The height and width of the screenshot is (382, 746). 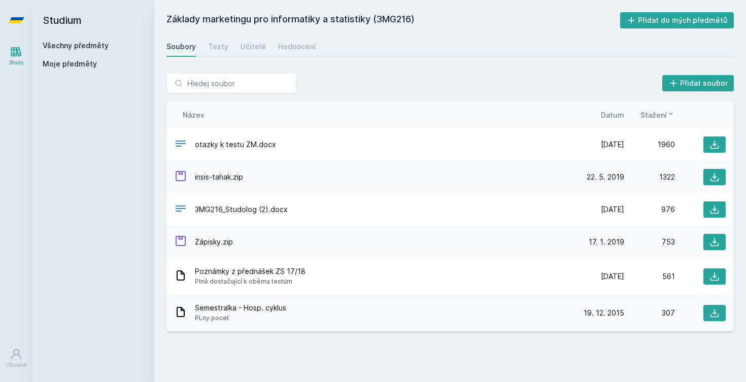 What do you see at coordinates (650, 145) in the screenshot?
I see `div: 1960` at bounding box center [650, 145].